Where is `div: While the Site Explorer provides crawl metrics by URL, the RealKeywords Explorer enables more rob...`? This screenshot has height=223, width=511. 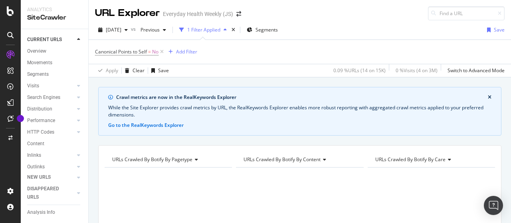
div: While the Site Explorer provides crawl metrics by URL, the RealKeywords Explorer enables more rob... is located at coordinates (300, 111).